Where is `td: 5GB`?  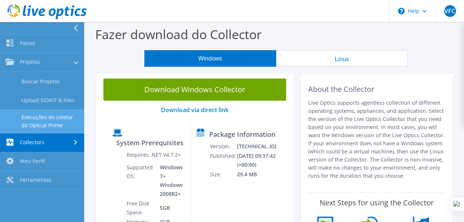
td: 5GB is located at coordinates (169, 208).